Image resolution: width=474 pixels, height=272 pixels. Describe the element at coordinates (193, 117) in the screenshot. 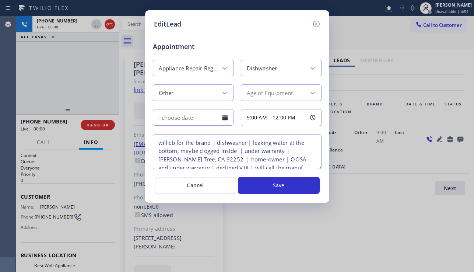

I see `input: - choose date -` at that location.